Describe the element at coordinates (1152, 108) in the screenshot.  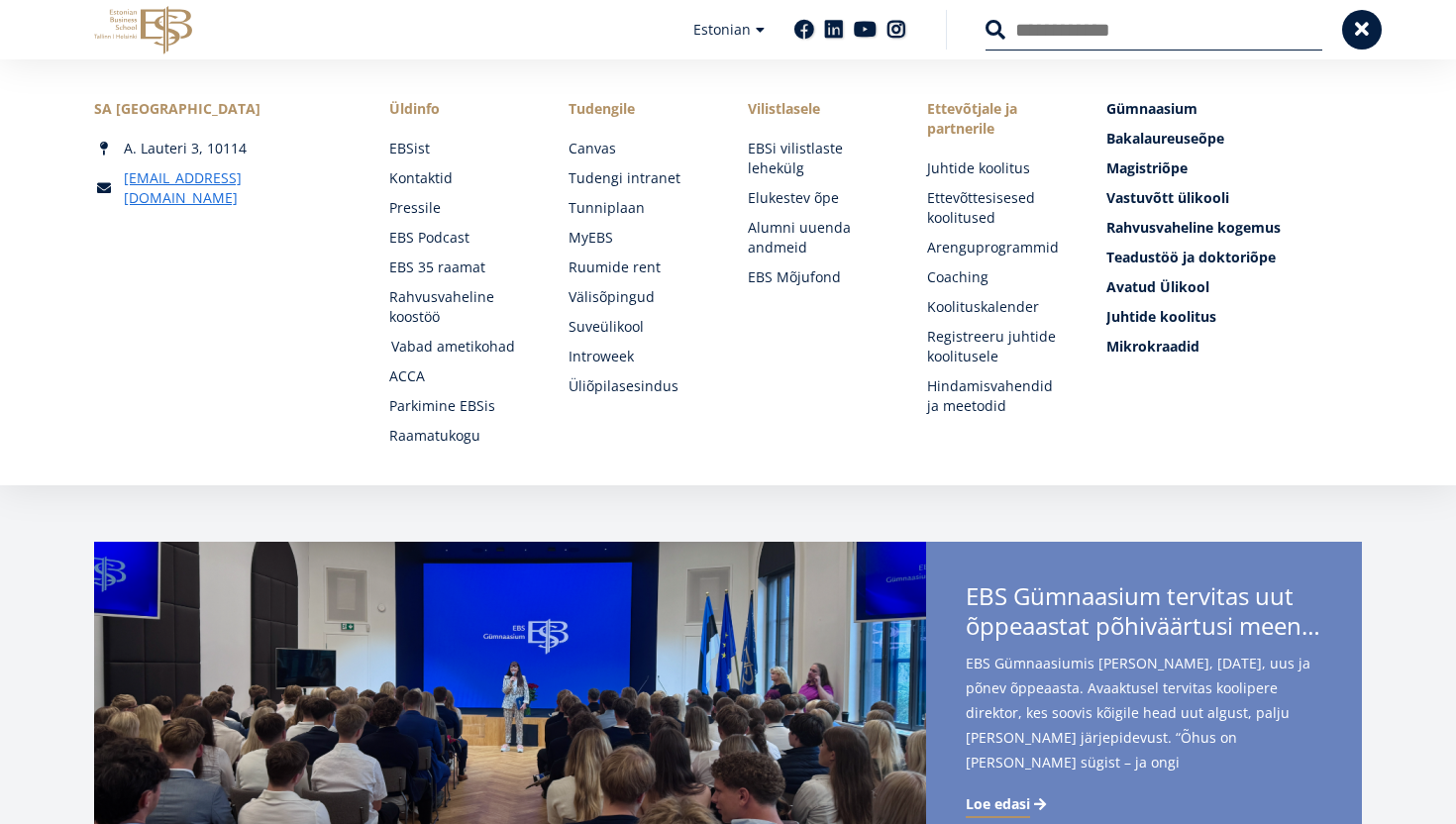
I see `span: Gümnaasium` at that location.